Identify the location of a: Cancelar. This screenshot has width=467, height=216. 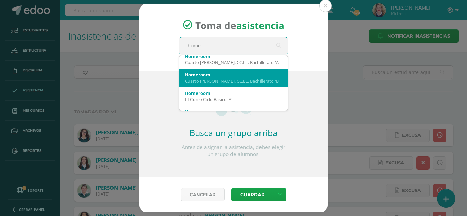
(203, 195).